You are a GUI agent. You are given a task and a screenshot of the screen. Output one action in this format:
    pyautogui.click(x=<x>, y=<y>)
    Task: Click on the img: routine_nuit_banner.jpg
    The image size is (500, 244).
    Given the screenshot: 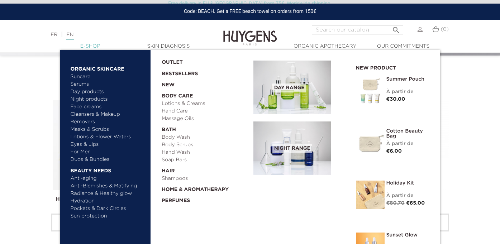 What is the action you would take?
    pyautogui.click(x=292, y=148)
    